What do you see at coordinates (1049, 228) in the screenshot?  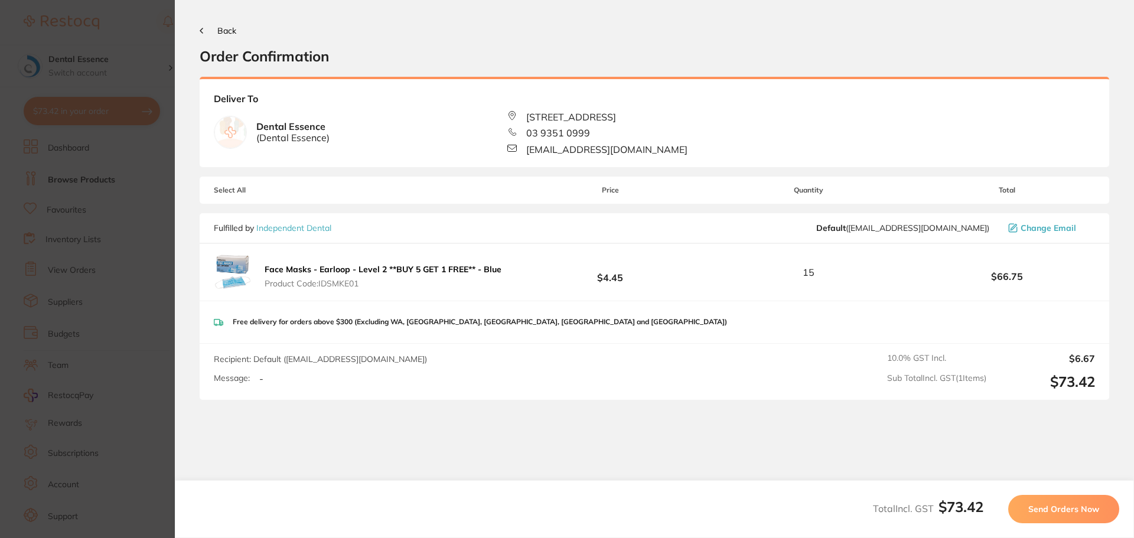 I see `button: Change Email` at bounding box center [1049, 228].